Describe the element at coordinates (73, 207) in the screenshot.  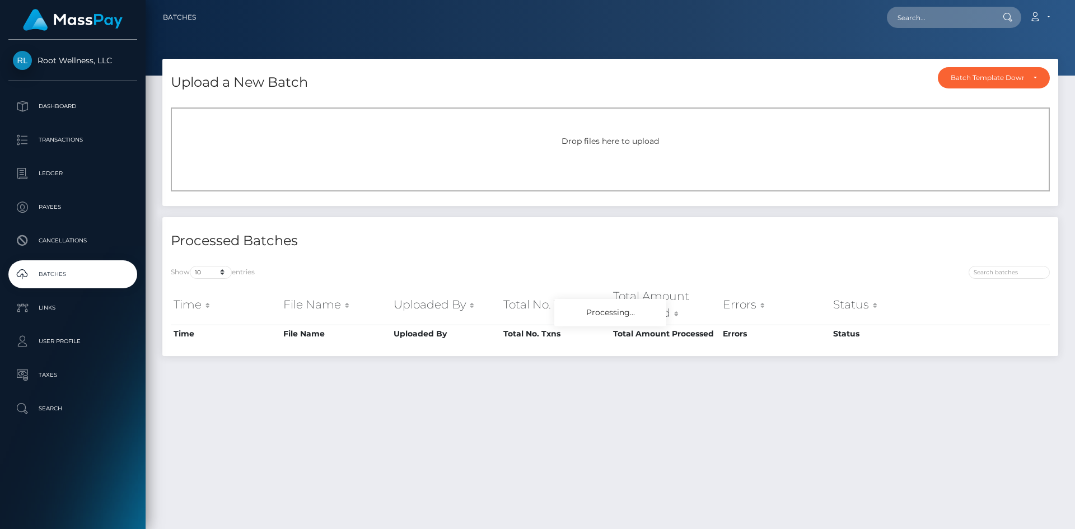
I see `p: Payees` at that location.